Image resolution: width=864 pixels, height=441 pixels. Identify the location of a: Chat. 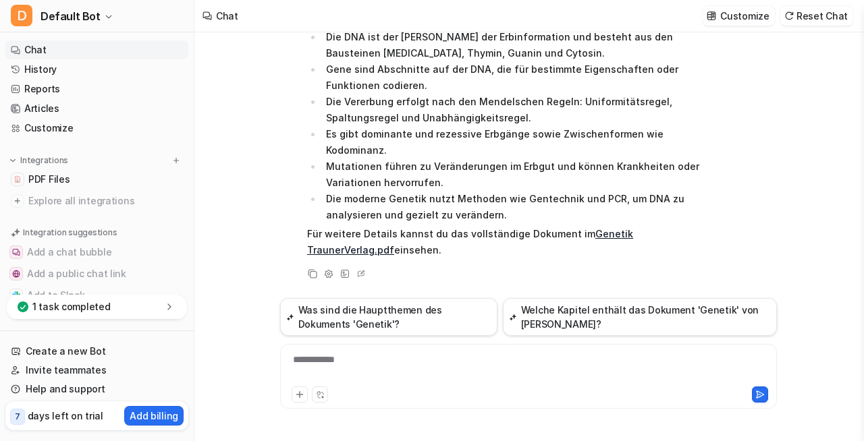
(97, 50).